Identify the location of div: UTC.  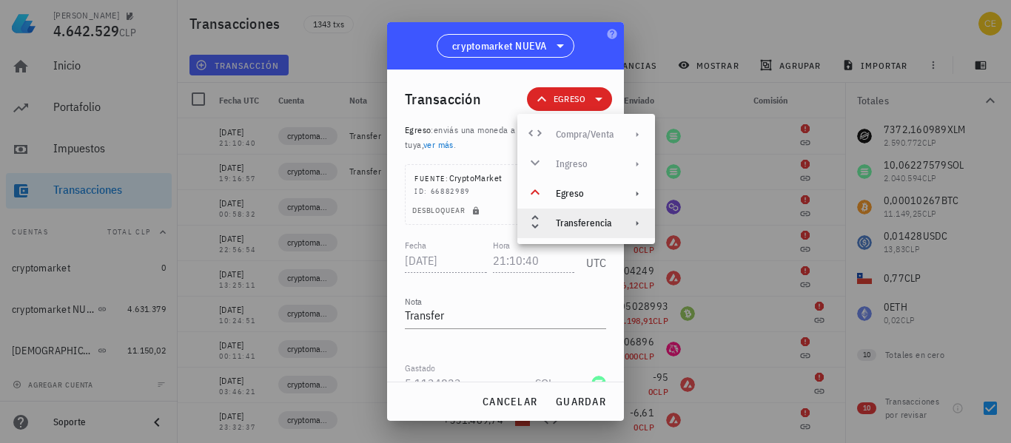
(593, 258).